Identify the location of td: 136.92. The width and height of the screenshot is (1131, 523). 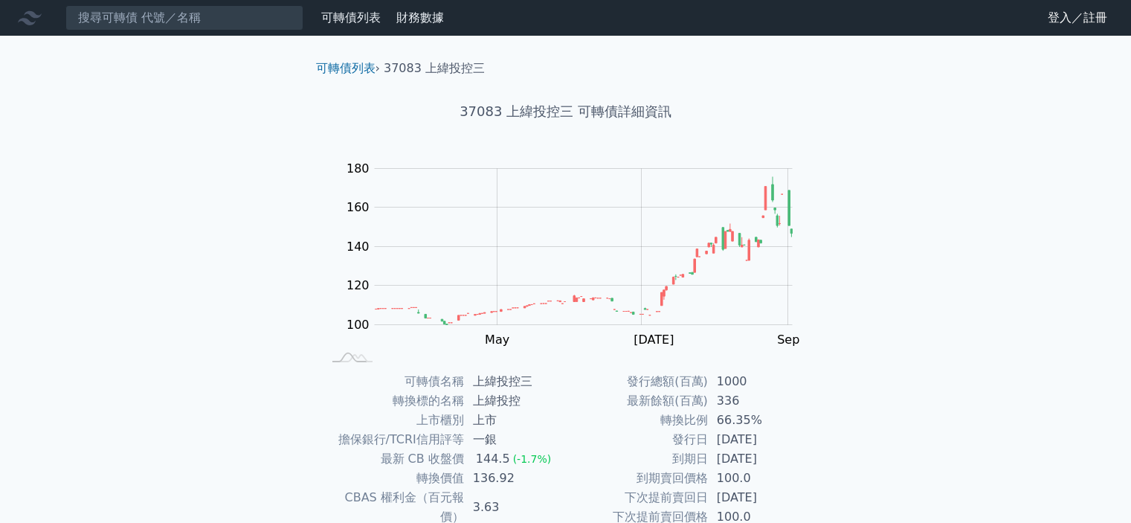
(515, 478).